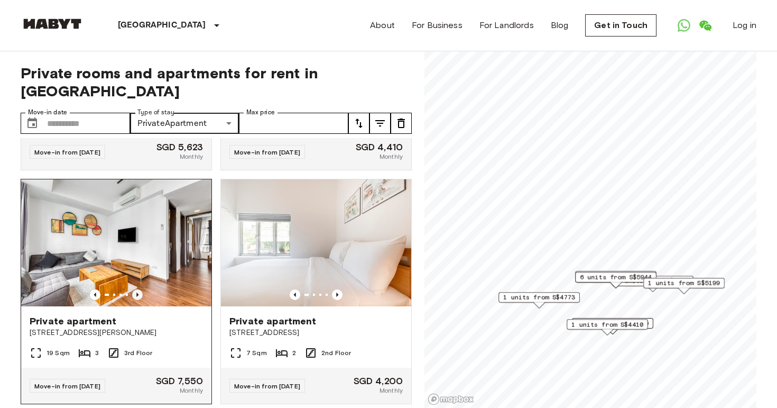 The image size is (777, 408). I want to click on a: For Landlords, so click(506, 25).